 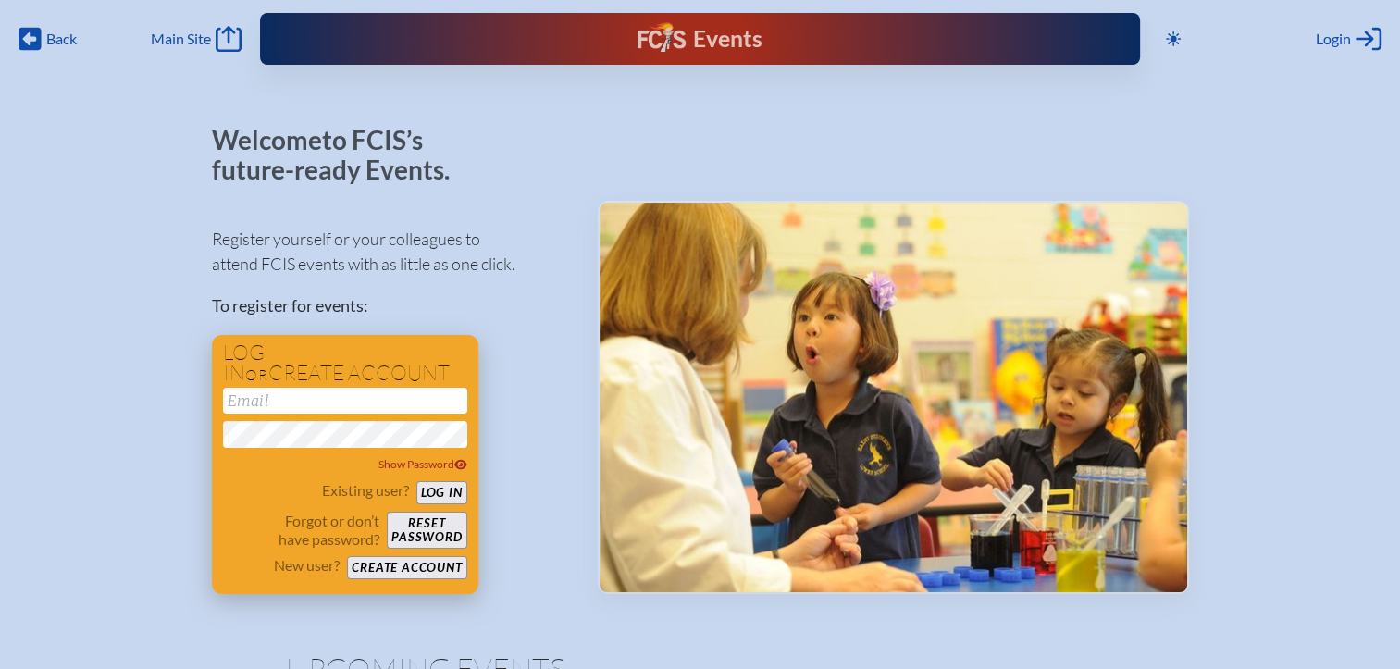 What do you see at coordinates (196, 39) in the screenshot?
I see `a: Main Site` at bounding box center [196, 39].